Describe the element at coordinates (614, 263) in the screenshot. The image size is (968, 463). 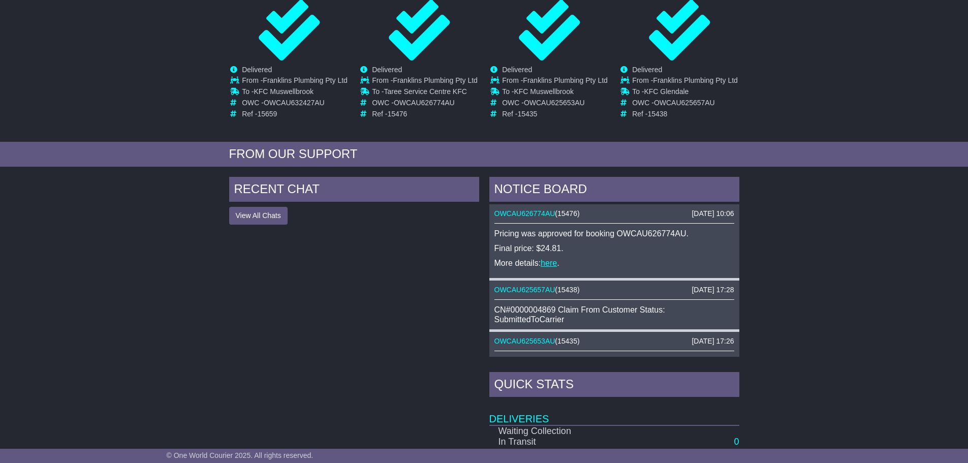
I see `p: More details: .` at that location.